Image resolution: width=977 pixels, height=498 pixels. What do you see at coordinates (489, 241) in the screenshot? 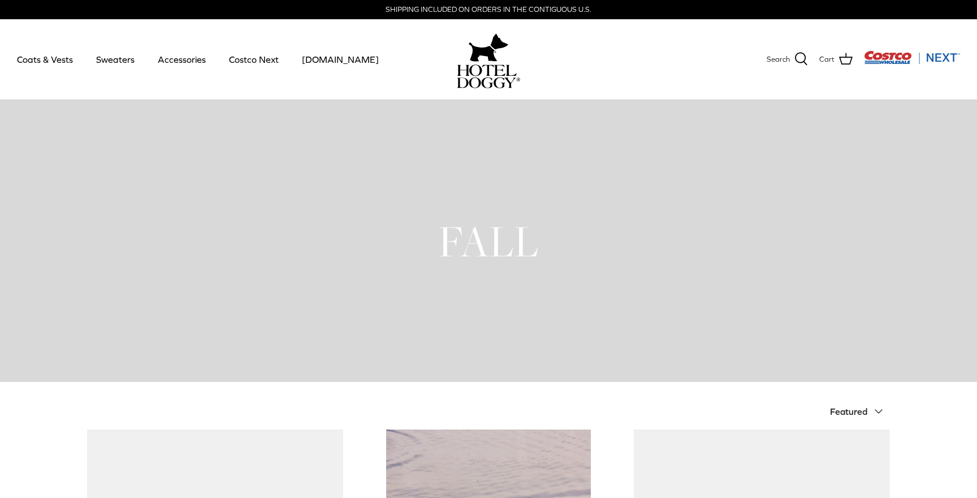
I see `h1: FALL` at bounding box center [489, 241].